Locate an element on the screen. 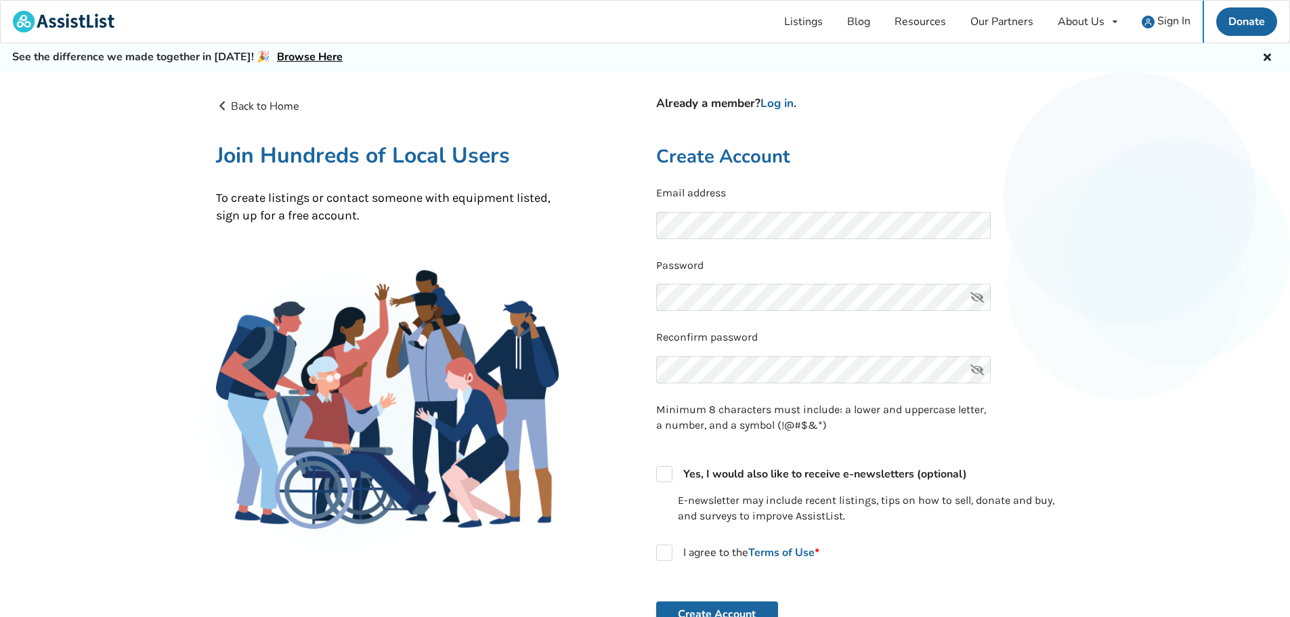 This screenshot has height=617, width=1290. a: Our Partners is located at coordinates (1001, 22).